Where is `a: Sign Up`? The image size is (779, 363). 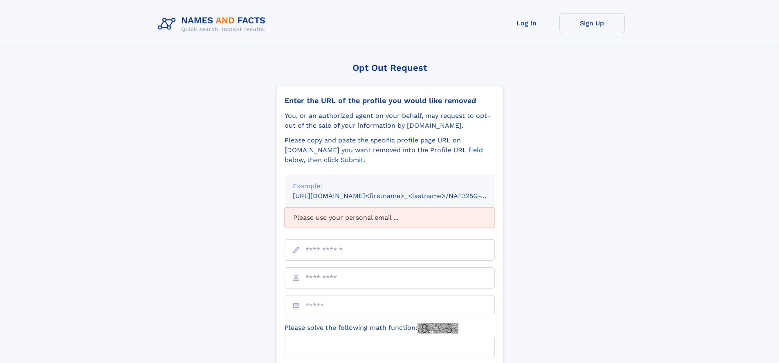 a: Sign Up is located at coordinates (592, 23).